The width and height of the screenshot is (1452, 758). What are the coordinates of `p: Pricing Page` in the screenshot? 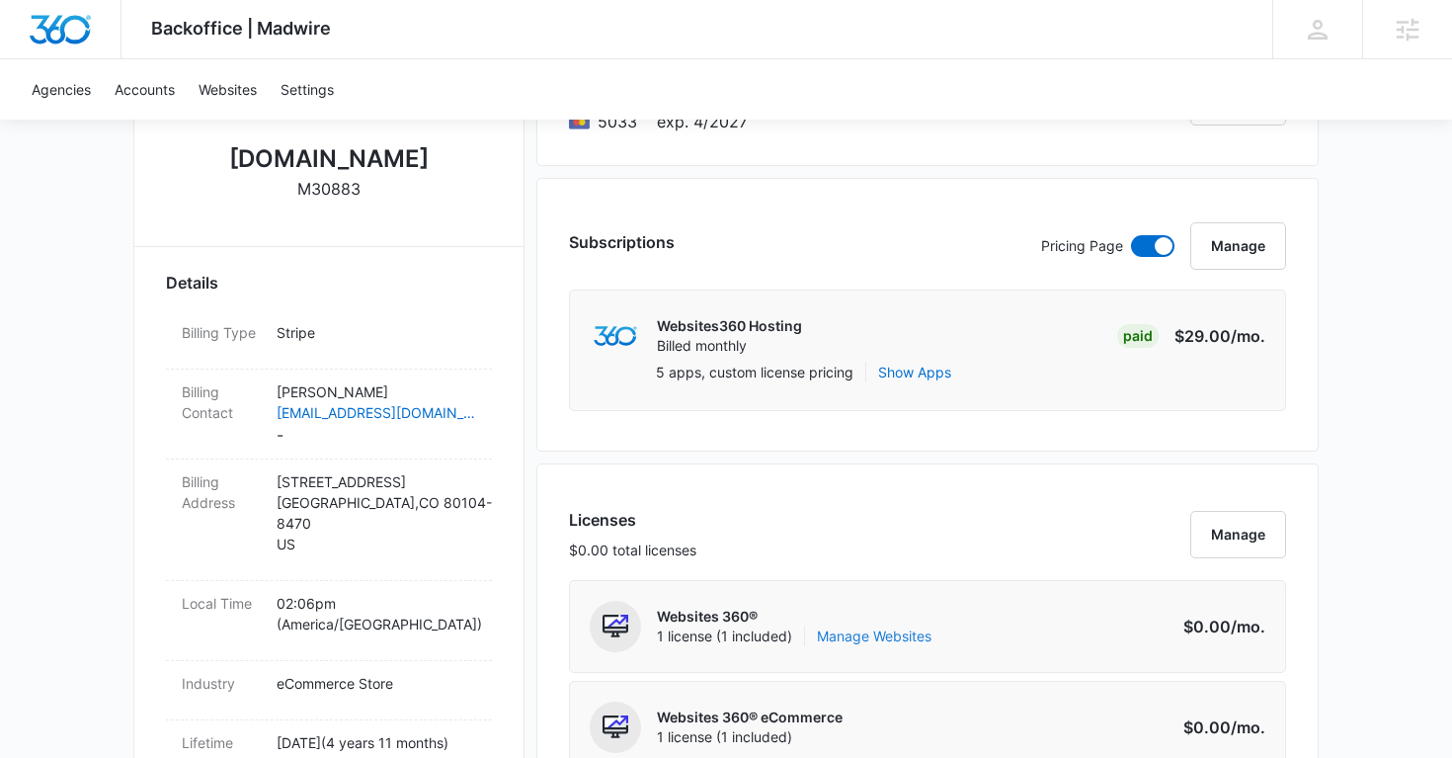 It's located at (1082, 246).